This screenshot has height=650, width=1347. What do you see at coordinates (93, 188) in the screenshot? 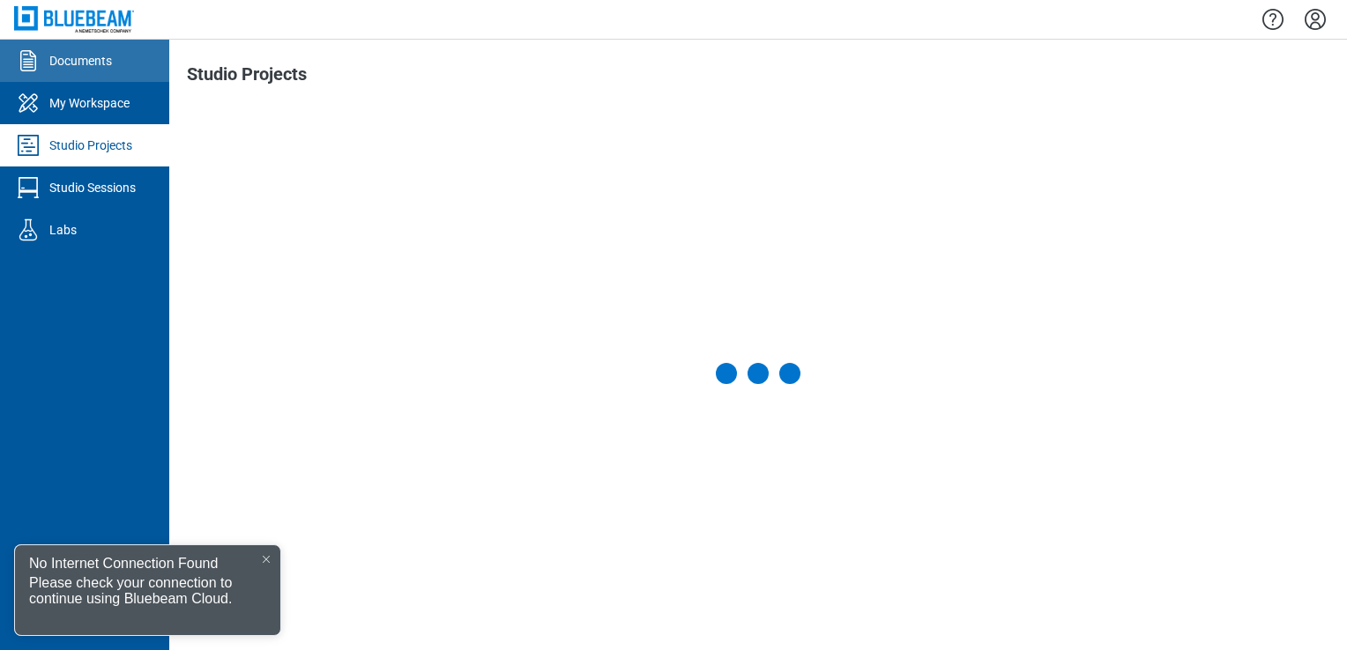
I see `div: Studio Sessions` at bounding box center [93, 188].